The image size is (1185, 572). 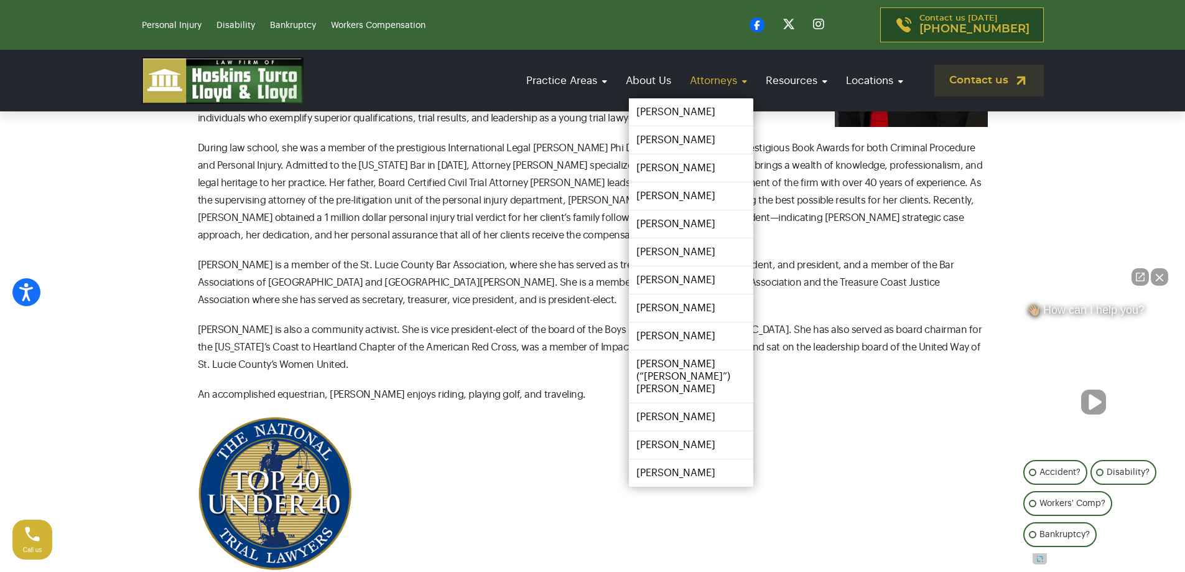 What do you see at coordinates (1072, 503) in the screenshot?
I see `p: Workers' Comp?` at bounding box center [1072, 503].